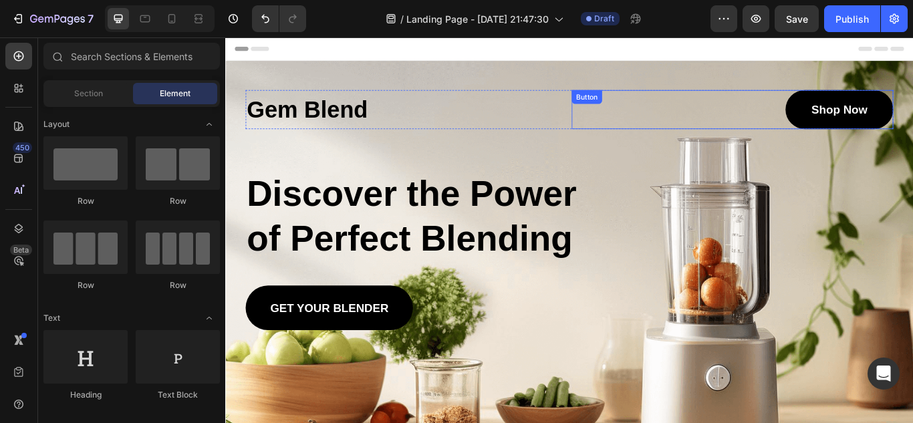 This screenshot has width=913, height=423. What do you see at coordinates (132, 56) in the screenshot?
I see `input: Search Sections & Elements` at bounding box center [132, 56].